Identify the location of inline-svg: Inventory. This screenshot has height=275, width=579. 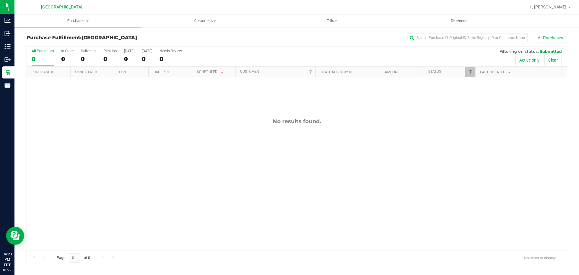
(8, 46).